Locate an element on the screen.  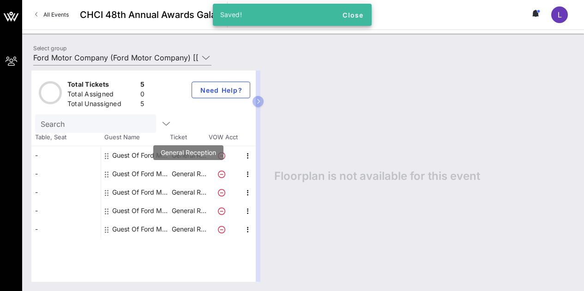
span: L is located at coordinates (559, 15).